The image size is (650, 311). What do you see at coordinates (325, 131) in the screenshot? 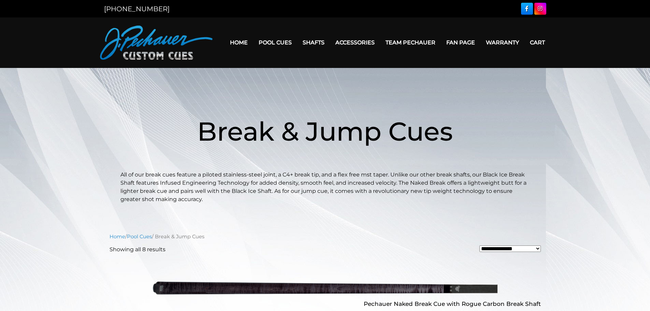
I see `span: Break & Jump Cues` at bounding box center [325, 131].